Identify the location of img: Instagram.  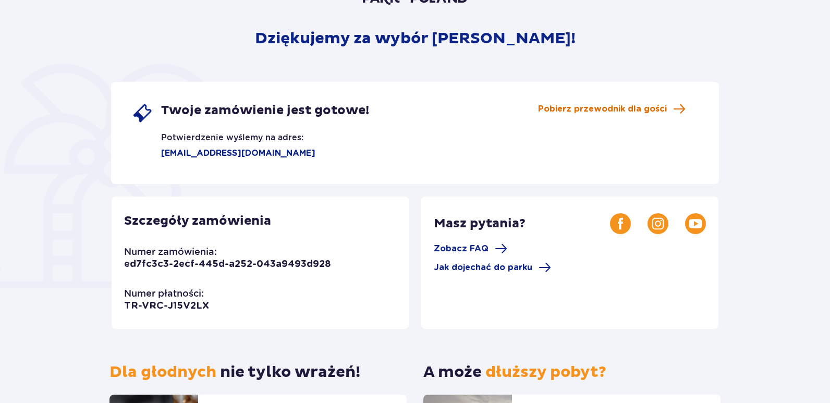
(658, 224).